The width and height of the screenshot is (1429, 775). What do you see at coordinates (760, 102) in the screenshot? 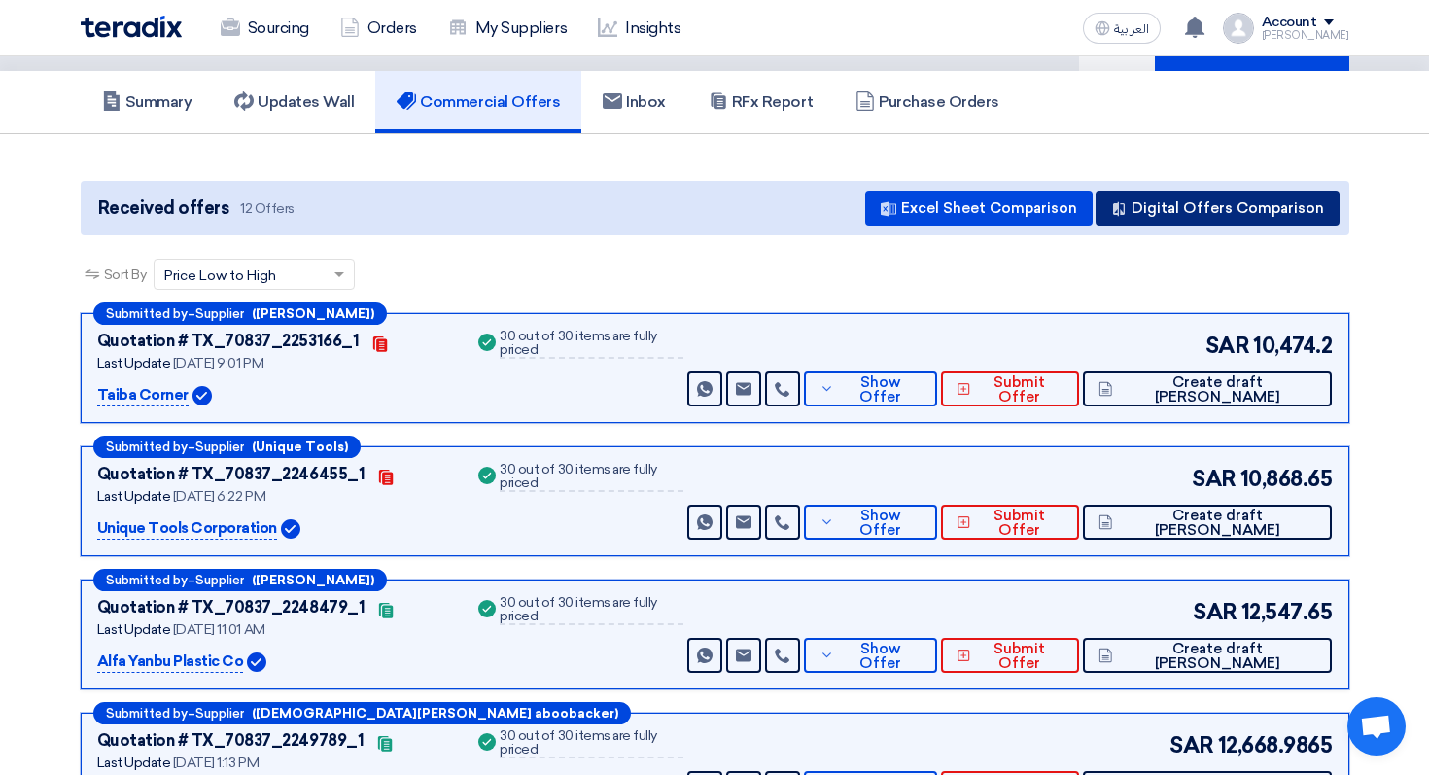
I see `h5: RFx Report` at bounding box center [760, 102].